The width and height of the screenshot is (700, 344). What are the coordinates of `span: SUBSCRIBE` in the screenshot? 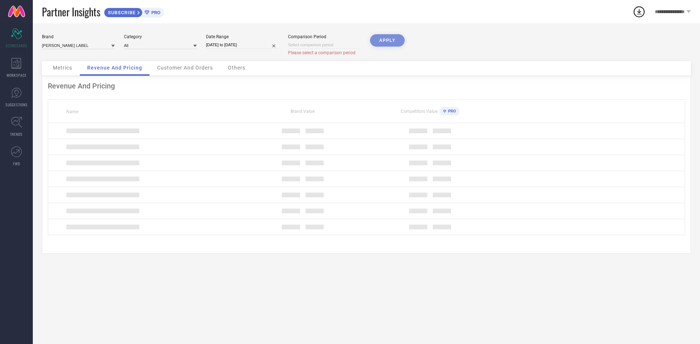 It's located at (121, 12).